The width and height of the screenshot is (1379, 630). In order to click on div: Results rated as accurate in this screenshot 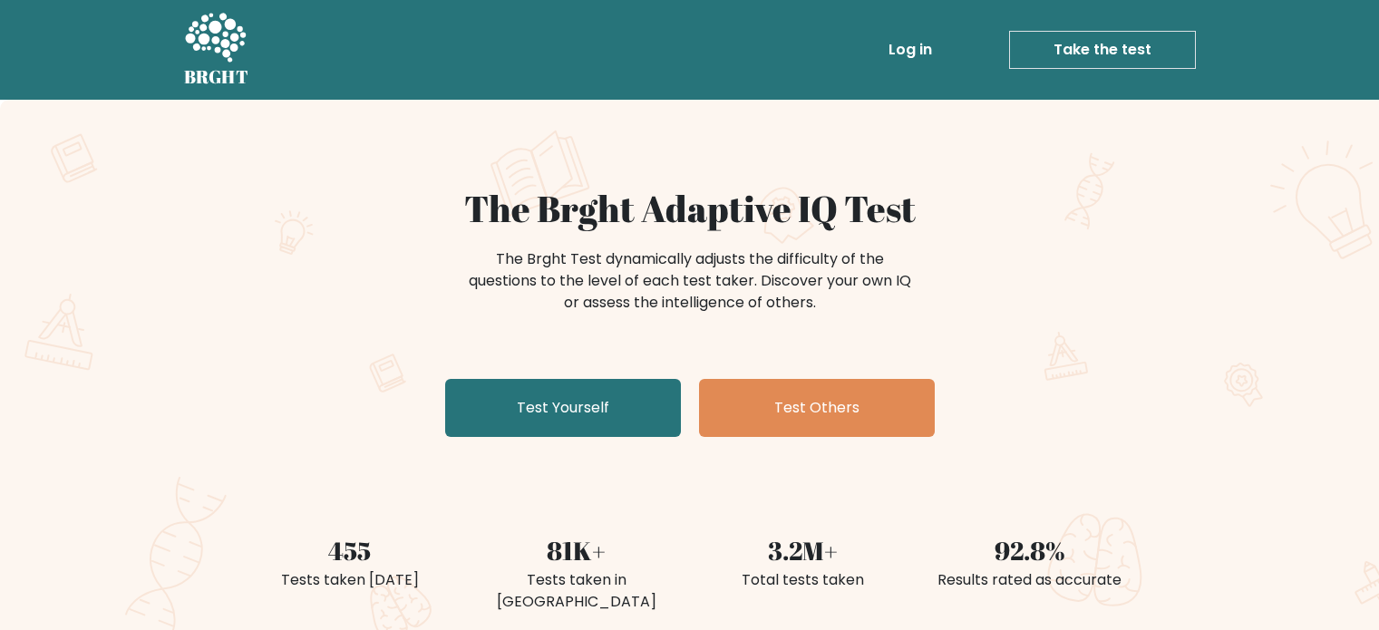, I will do `click(1030, 580)`.